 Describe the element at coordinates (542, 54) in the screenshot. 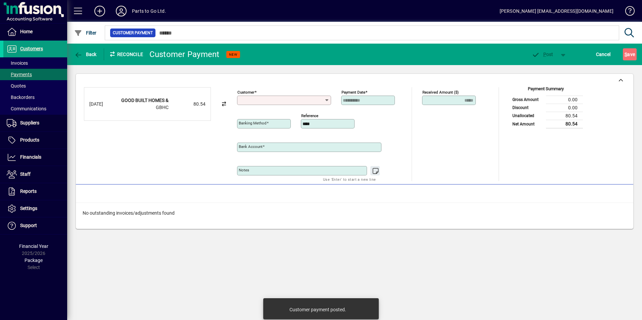

I see `span: ost` at that location.